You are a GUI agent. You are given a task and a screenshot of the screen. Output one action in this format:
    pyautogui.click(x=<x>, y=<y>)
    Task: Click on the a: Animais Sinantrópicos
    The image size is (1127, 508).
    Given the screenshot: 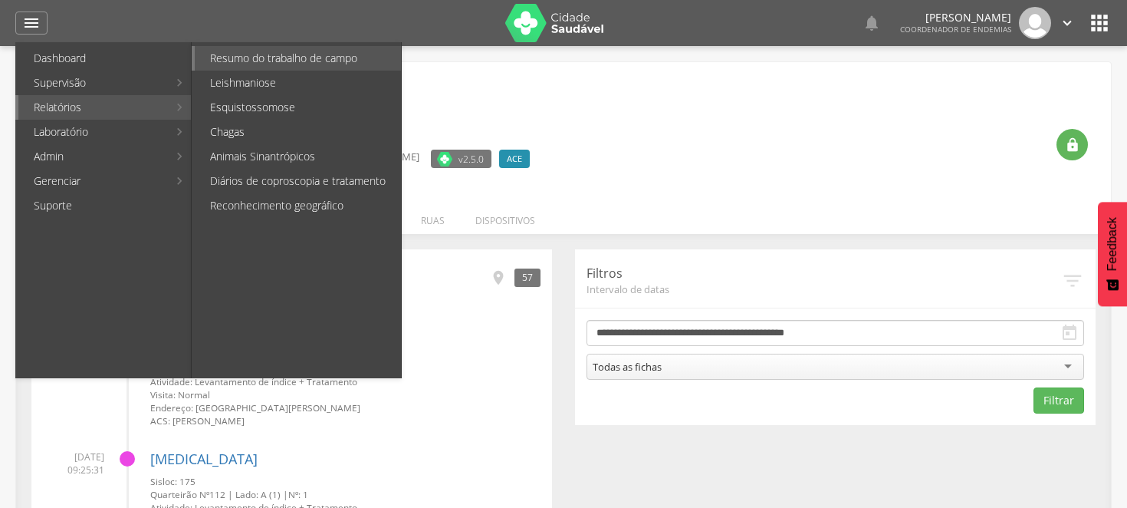 What is the action you would take?
    pyautogui.click(x=298, y=156)
    